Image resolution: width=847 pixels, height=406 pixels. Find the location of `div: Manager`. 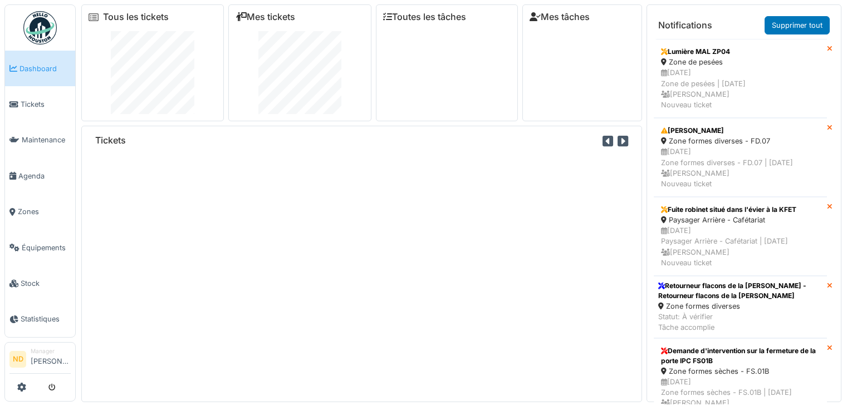

div: Manager is located at coordinates (51, 351).